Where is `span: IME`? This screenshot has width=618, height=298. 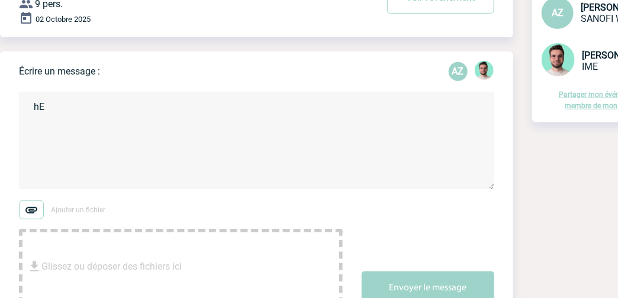
span: IME is located at coordinates (589, 66).